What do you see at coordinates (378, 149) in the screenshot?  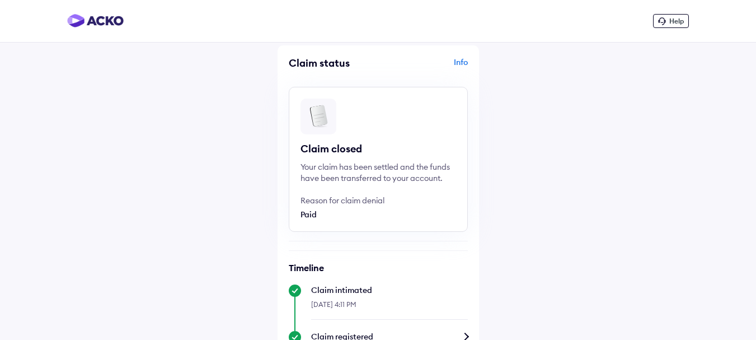 I see `div: Claim closed` at bounding box center [378, 149].